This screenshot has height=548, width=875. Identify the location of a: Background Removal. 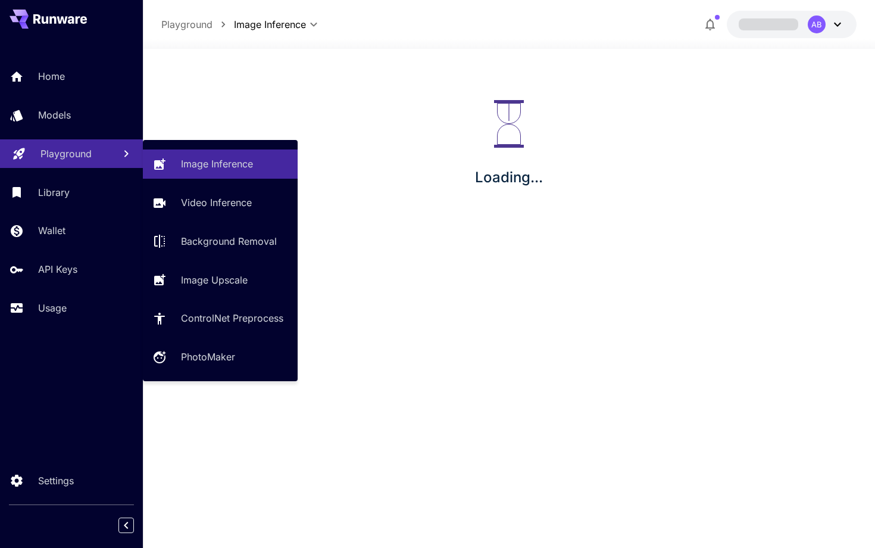
(220, 241).